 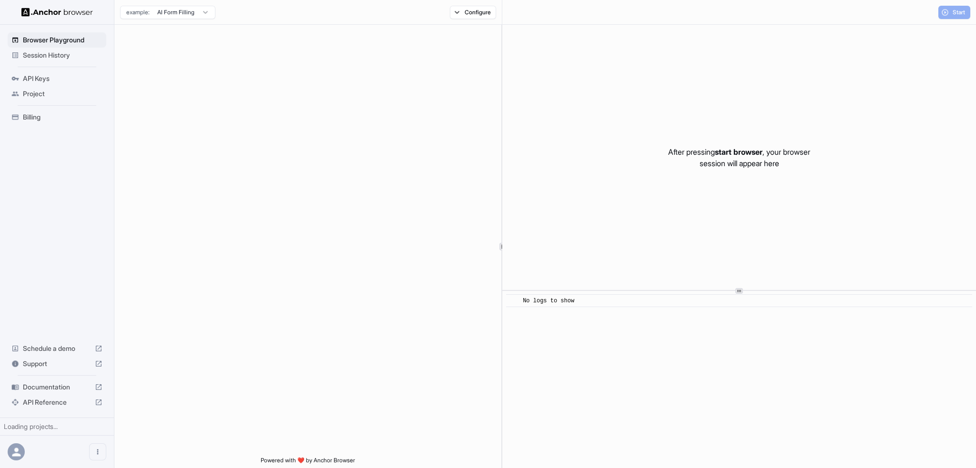 What do you see at coordinates (57, 12) in the screenshot?
I see `img: Anchor Logo` at bounding box center [57, 12].